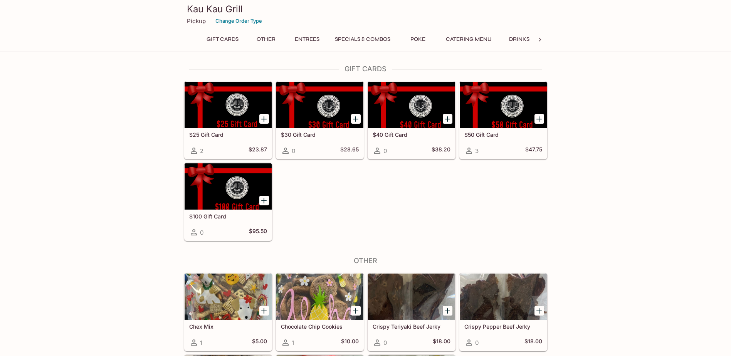 This screenshot has height=356, width=731. What do you see at coordinates (447, 310) in the screenshot?
I see `button: Add Crispy Teriyaki Beef Jerky` at bounding box center [447, 310].